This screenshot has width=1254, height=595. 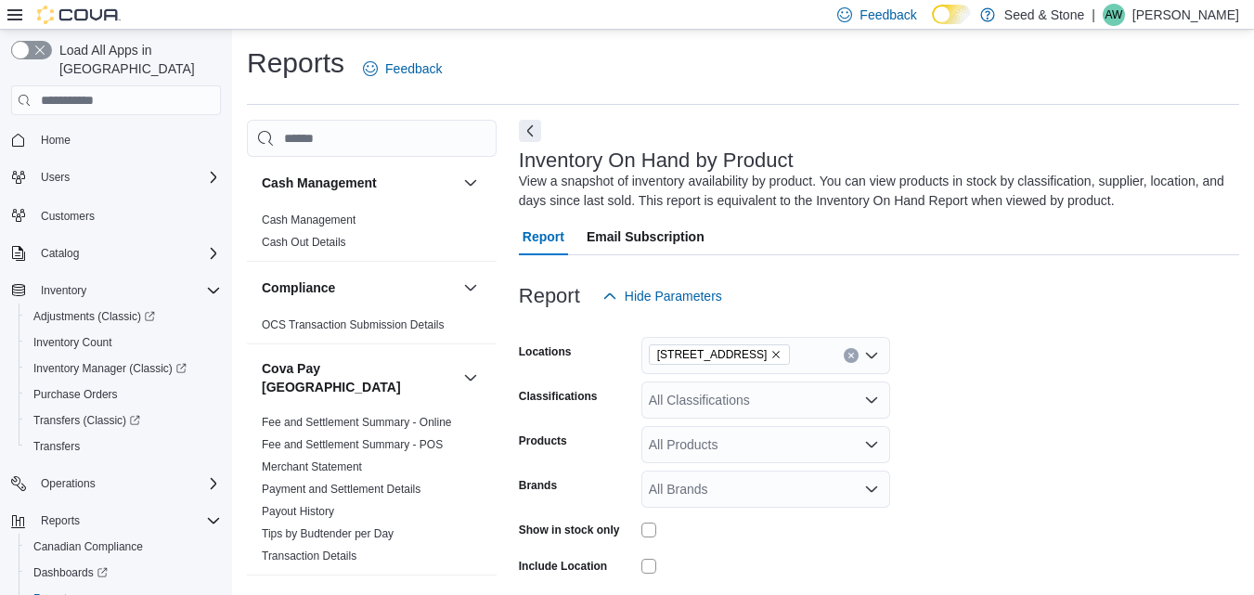 I want to click on label: Classifications, so click(x=558, y=396).